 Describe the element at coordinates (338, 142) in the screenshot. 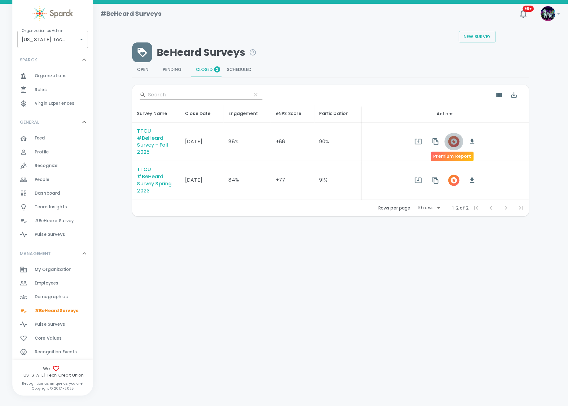

I see `td: 90%` at that location.